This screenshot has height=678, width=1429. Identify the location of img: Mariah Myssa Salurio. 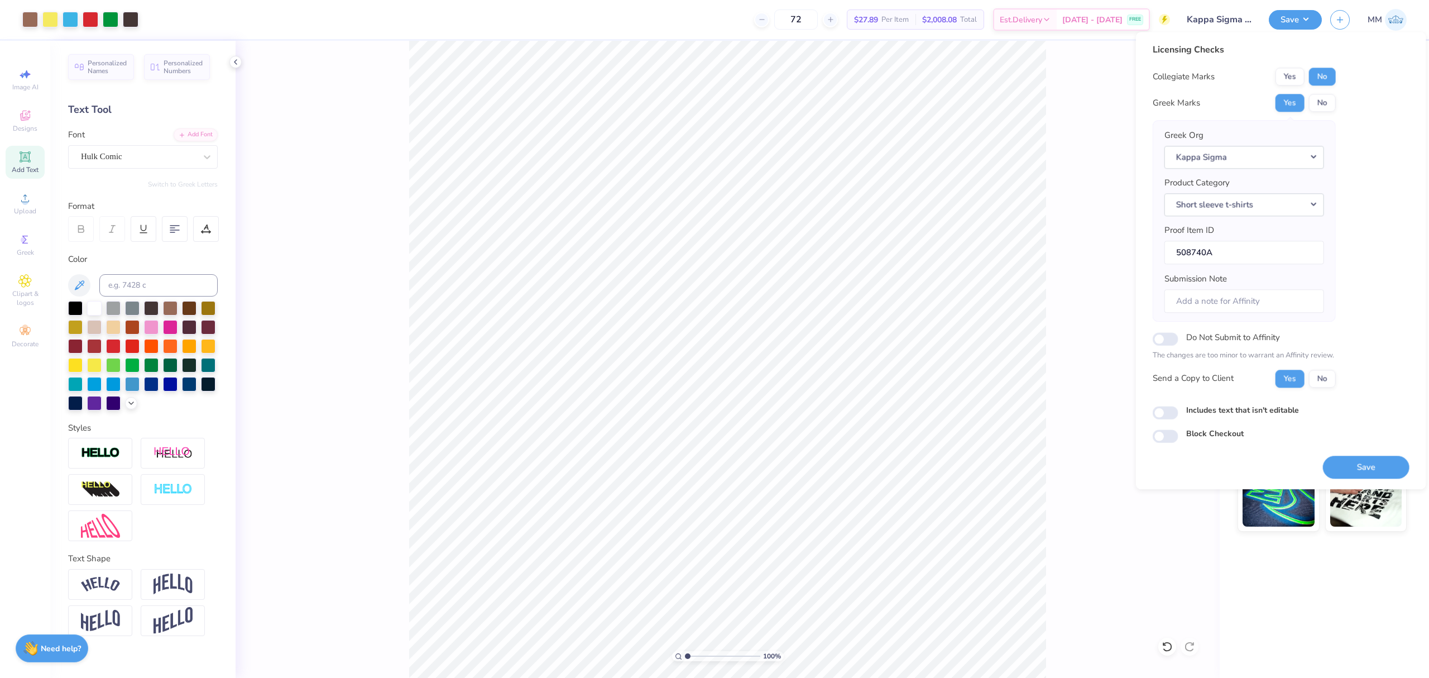
(1396, 20).